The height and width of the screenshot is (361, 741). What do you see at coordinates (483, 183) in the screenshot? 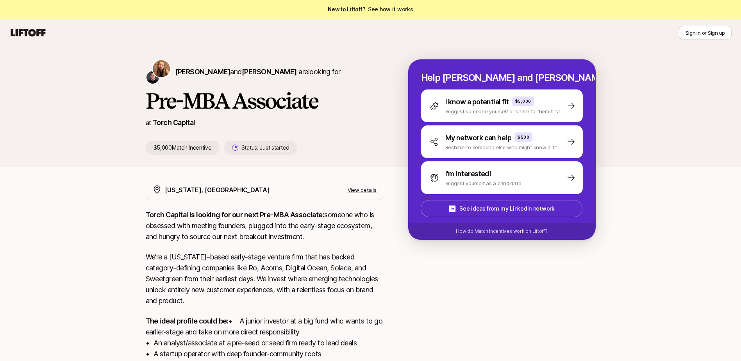
I see `p: Suggest yourself as a candidate` at bounding box center [483, 183].